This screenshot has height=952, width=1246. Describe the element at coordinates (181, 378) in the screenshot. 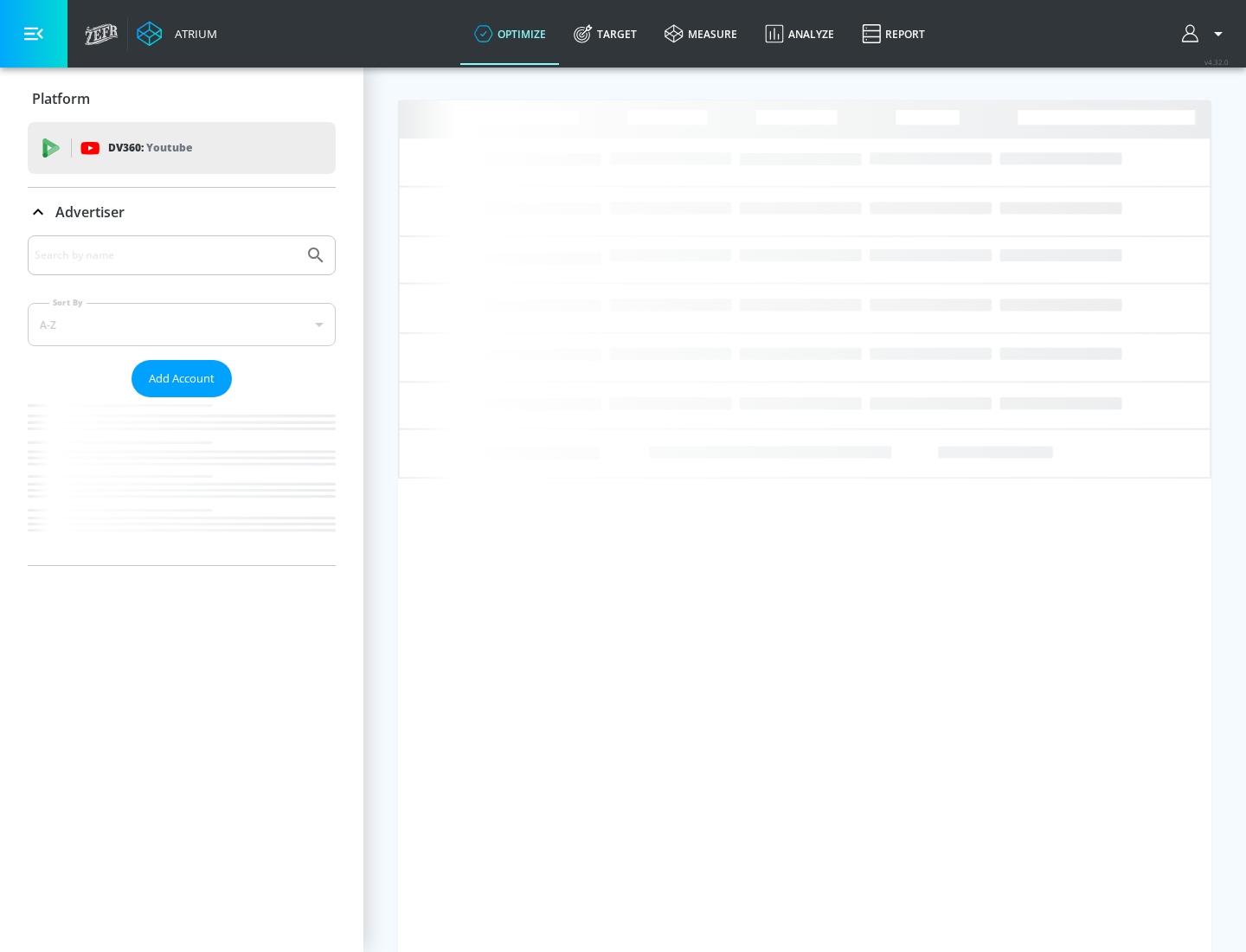

I see `span: Add Account` at that location.